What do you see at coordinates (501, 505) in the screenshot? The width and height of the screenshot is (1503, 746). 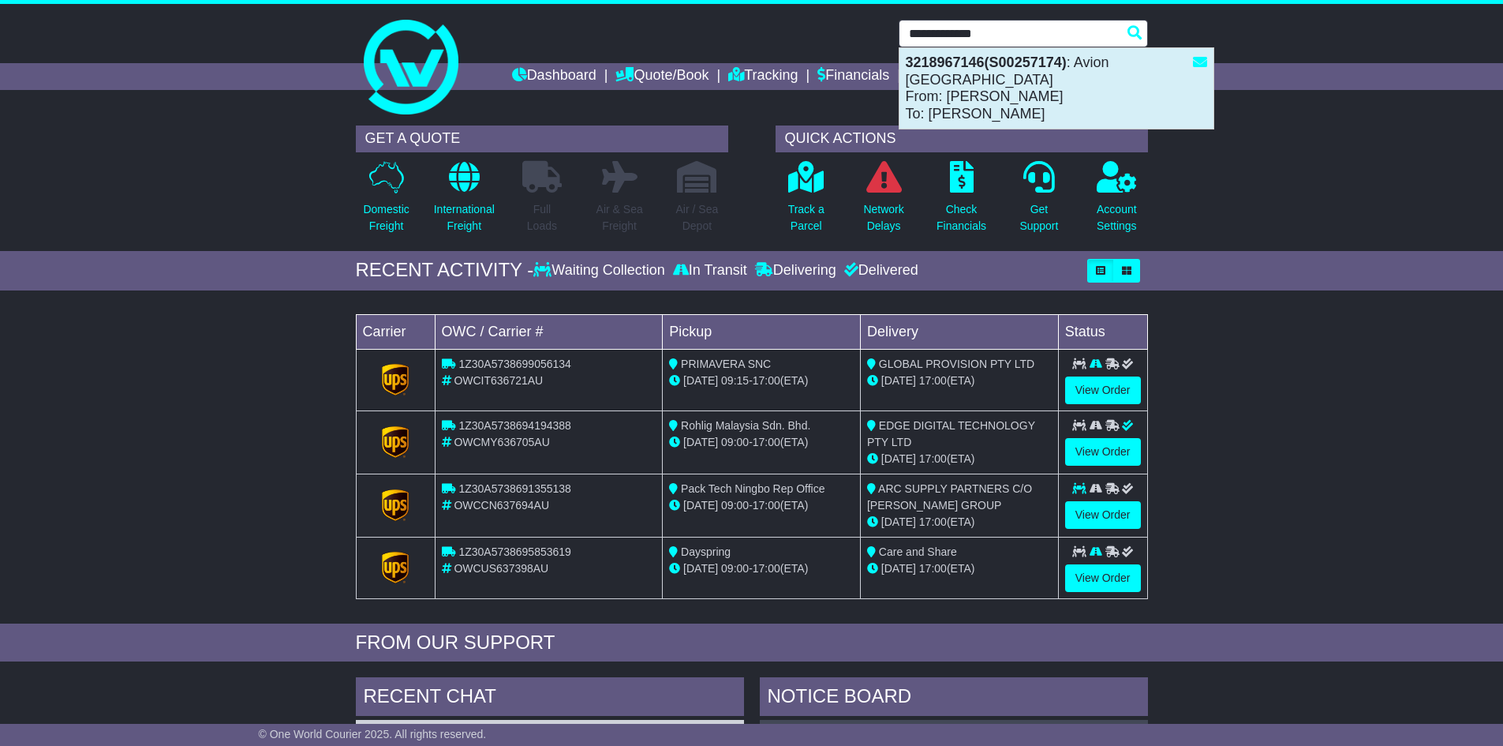 I see `span: OWCCN637694AU` at bounding box center [501, 505].